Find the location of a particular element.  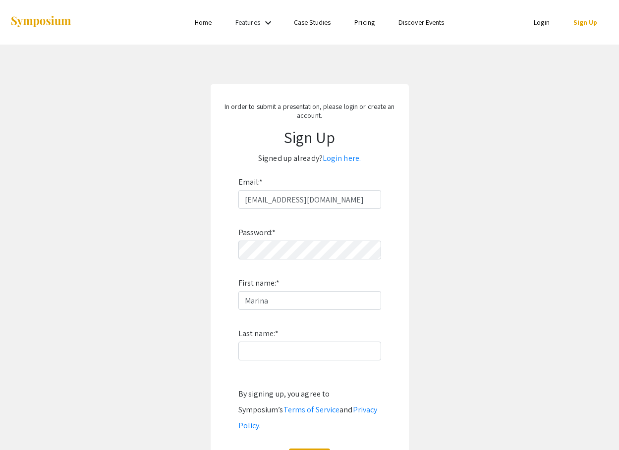

a: Home is located at coordinates (203, 22).